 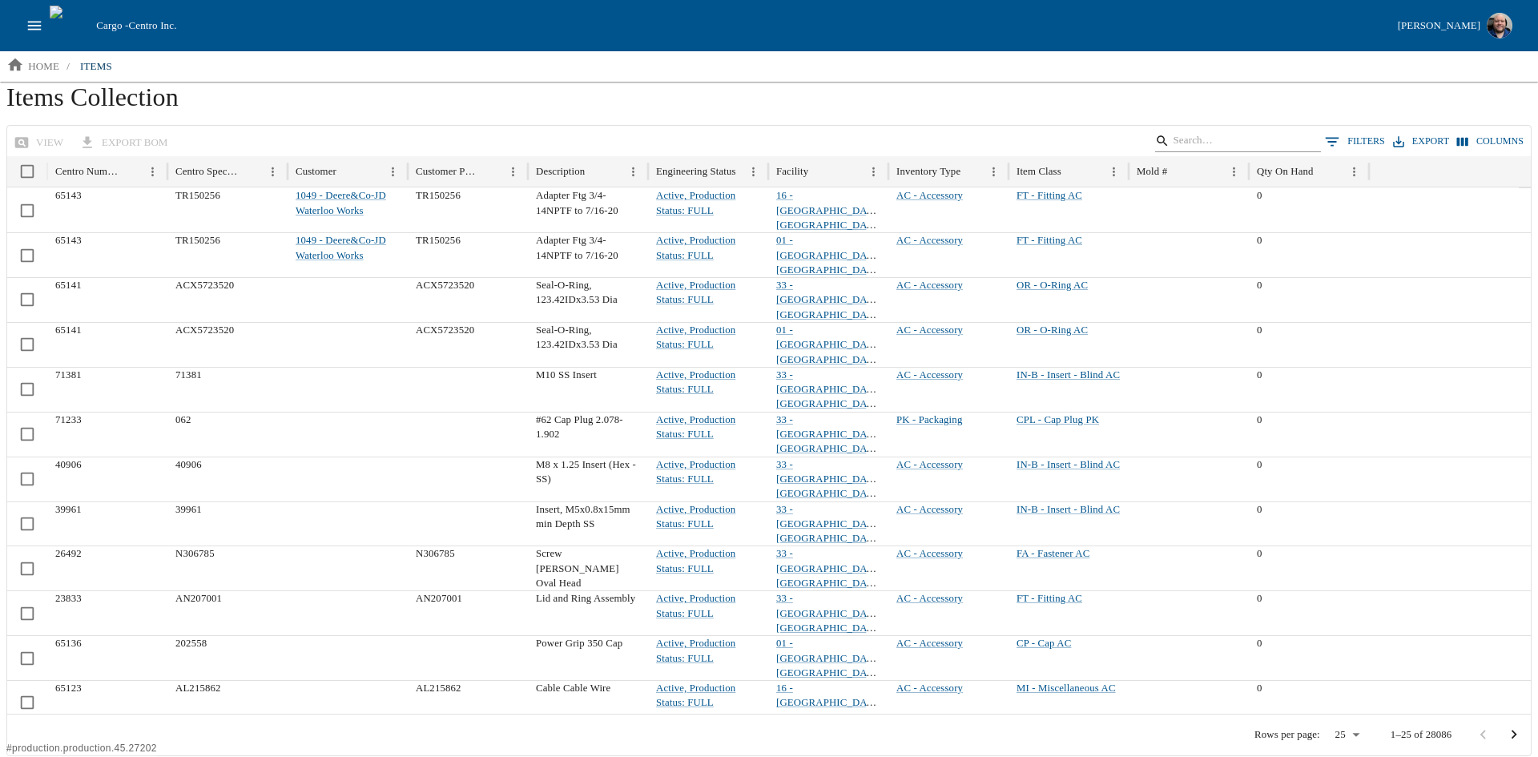 I want to click on div: Description, so click(x=560, y=171).